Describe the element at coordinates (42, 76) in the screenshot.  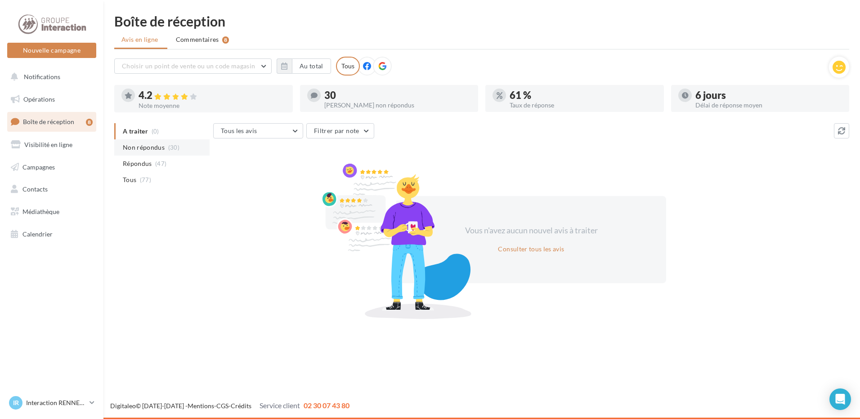
I see `span: Notifications` at that location.